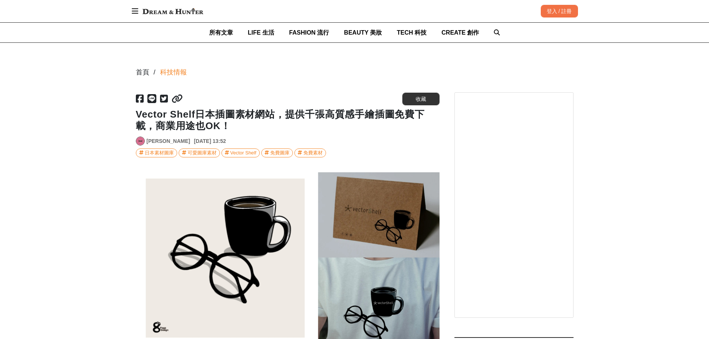  What do you see at coordinates (313, 153) in the screenshot?
I see `div: 免費素材` at bounding box center [313, 153].